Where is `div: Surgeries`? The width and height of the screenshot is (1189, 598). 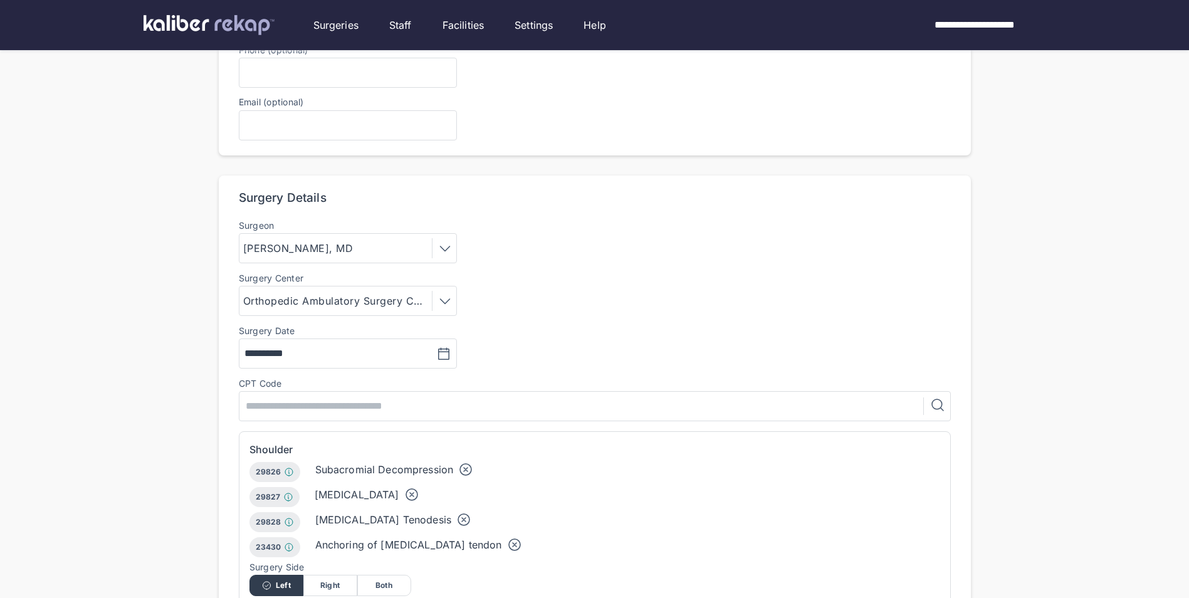 div: Surgeries is located at coordinates (336, 25).